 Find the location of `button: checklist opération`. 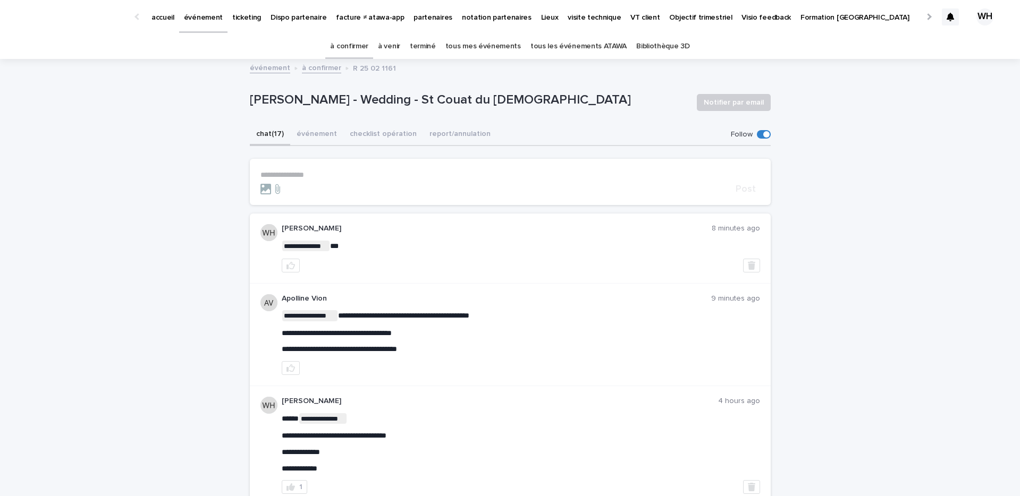

button: checklist opération is located at coordinates (383, 135).